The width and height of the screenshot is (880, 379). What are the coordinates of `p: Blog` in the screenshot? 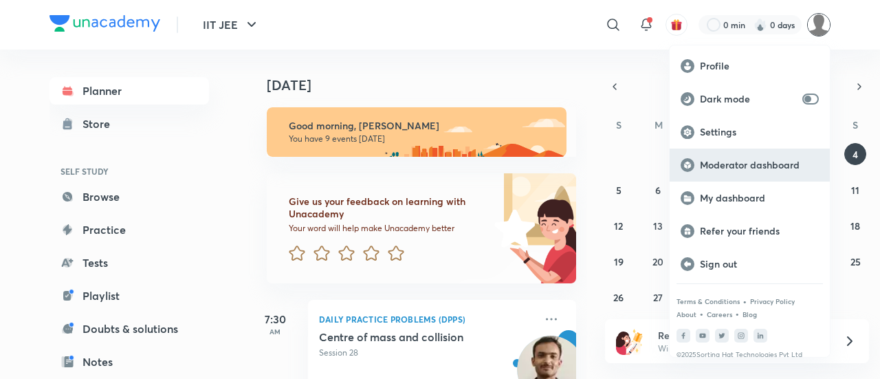 It's located at (749, 314).